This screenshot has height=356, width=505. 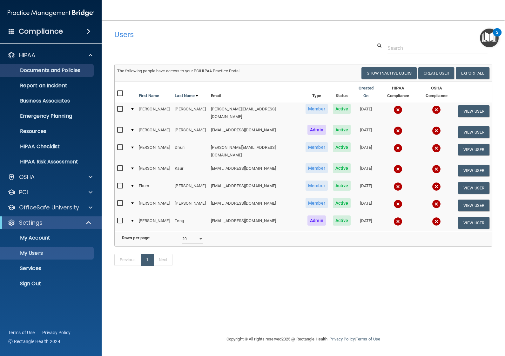 What do you see at coordinates (51, 13) in the screenshot?
I see `img: PMB logo` at bounding box center [51, 13].